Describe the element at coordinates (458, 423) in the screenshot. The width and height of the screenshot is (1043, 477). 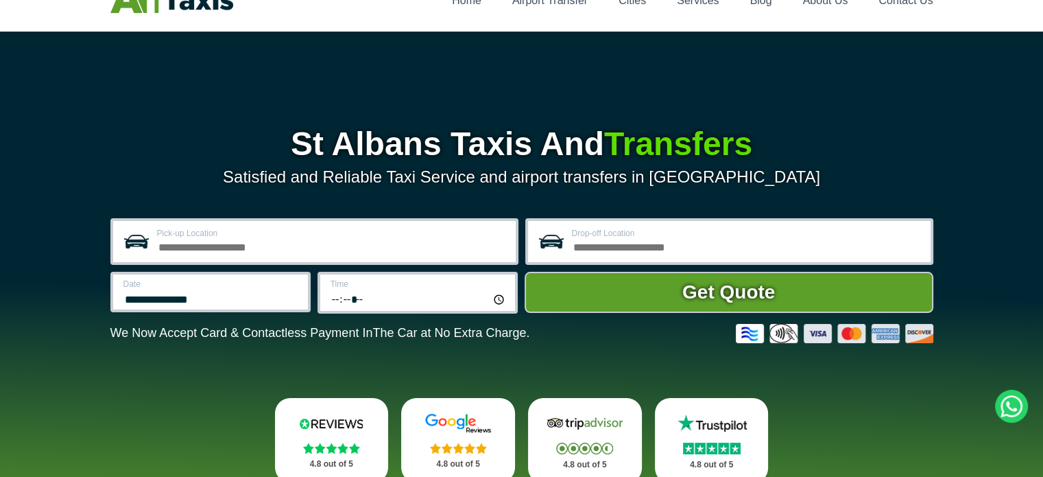
I see `img: Google` at that location.